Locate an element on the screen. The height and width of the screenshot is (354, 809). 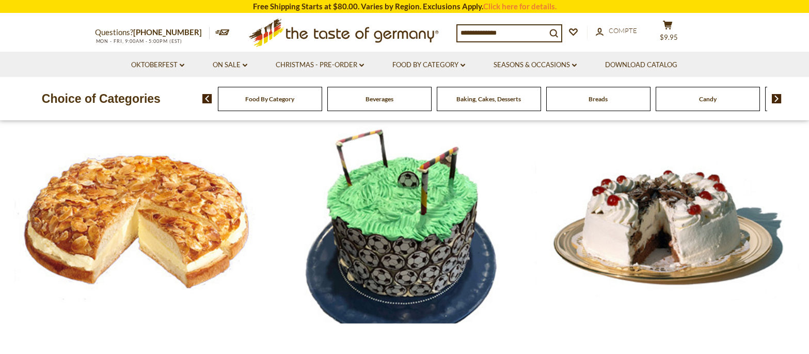
span: $9.95 is located at coordinates (669, 37).